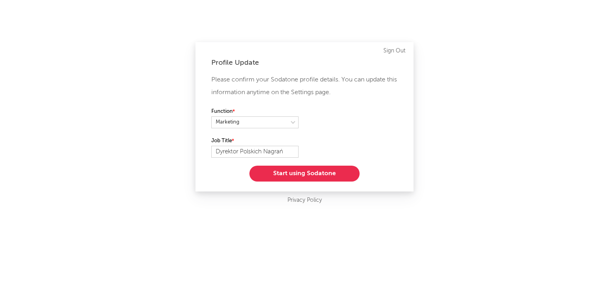 The width and height of the screenshot is (609, 290). I want to click on p: Please confirm your Sodatone profile details. You can update this information anytime on the Sett..., so click(305, 86).